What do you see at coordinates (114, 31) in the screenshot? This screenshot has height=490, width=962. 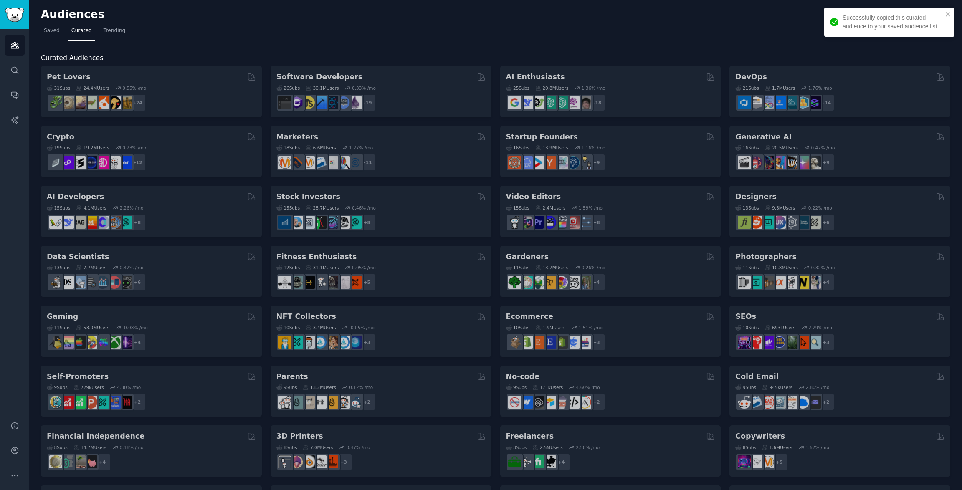 I see `span: Trending` at bounding box center [114, 31].